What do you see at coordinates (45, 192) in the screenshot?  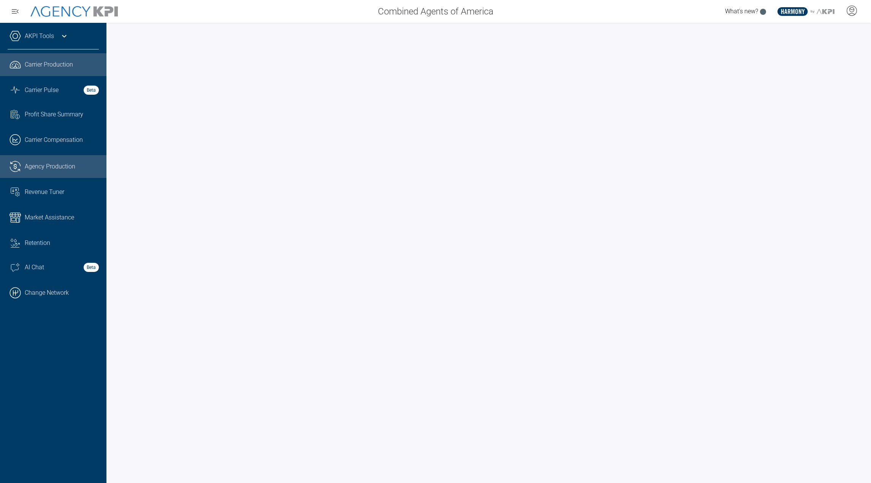 I see `span: Revenue Tuner` at bounding box center [45, 192].